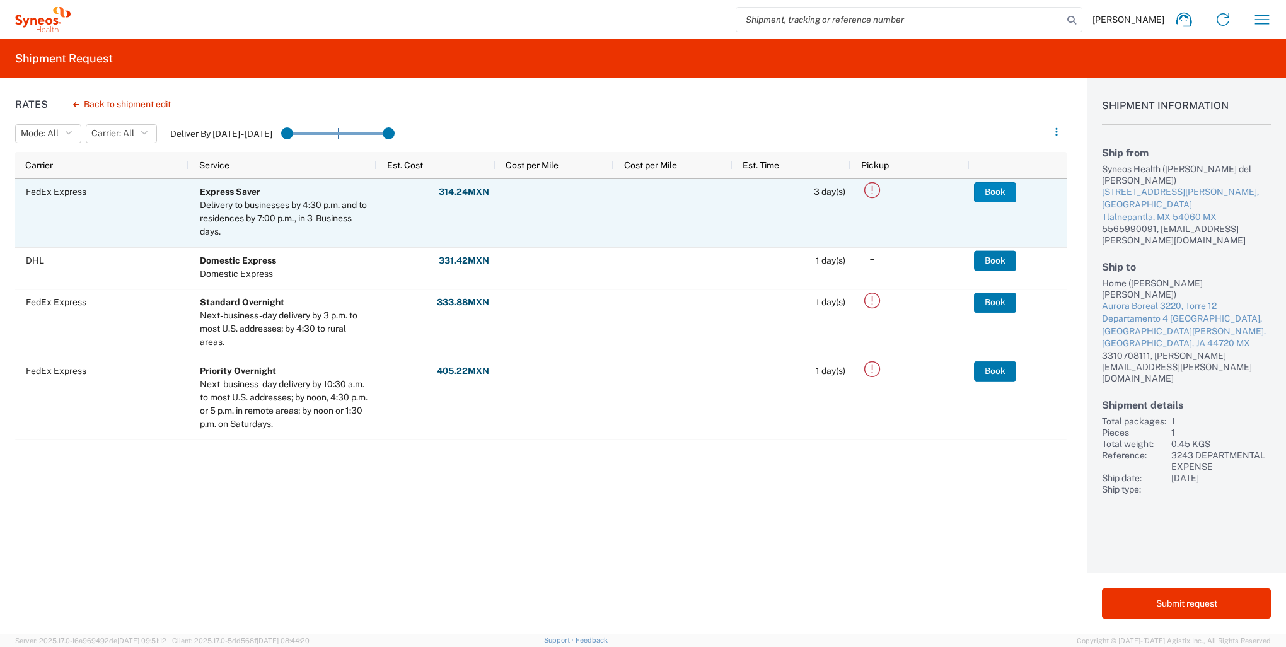 The image size is (1286, 647). What do you see at coordinates (214, 165) in the screenshot?
I see `span: Service` at bounding box center [214, 165].